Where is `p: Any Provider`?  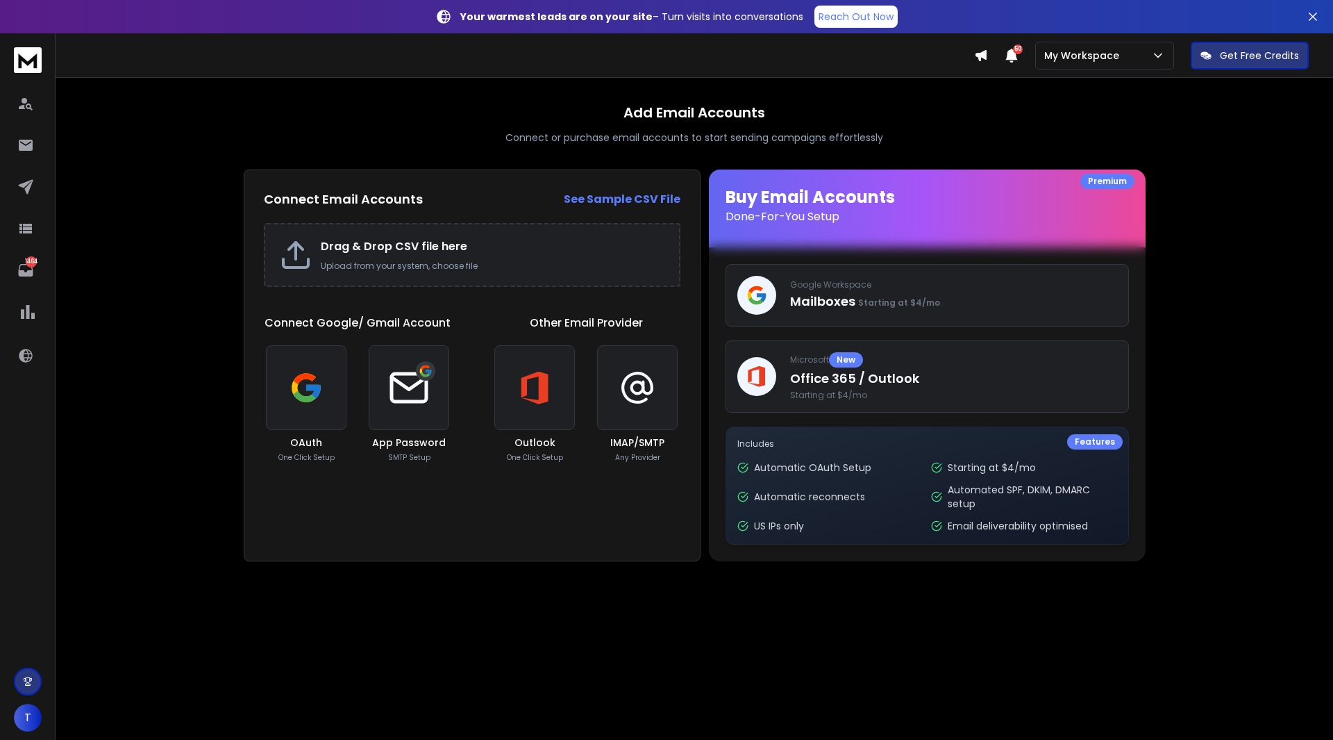
p: Any Provider is located at coordinates (638, 457).